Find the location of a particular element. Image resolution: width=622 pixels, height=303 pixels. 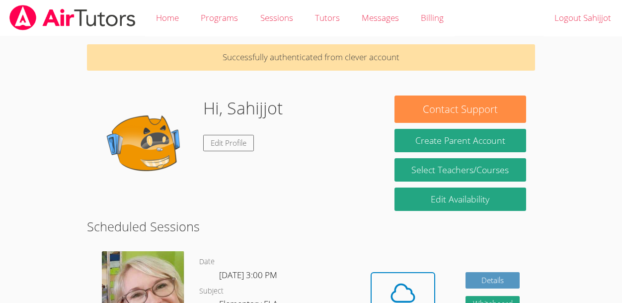

img: airtutors_banner-c4298cdbf04f3fff15de1276eac7730deb9818008684d7c2e4769d2f7ddbe033.png is located at coordinates (73, 17).